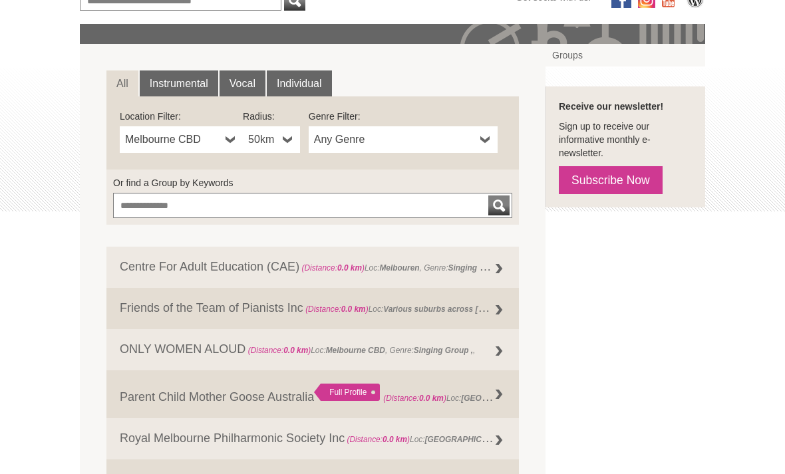 The height and width of the screenshot is (474, 785). I want to click on strong: Melbouren, so click(399, 269).